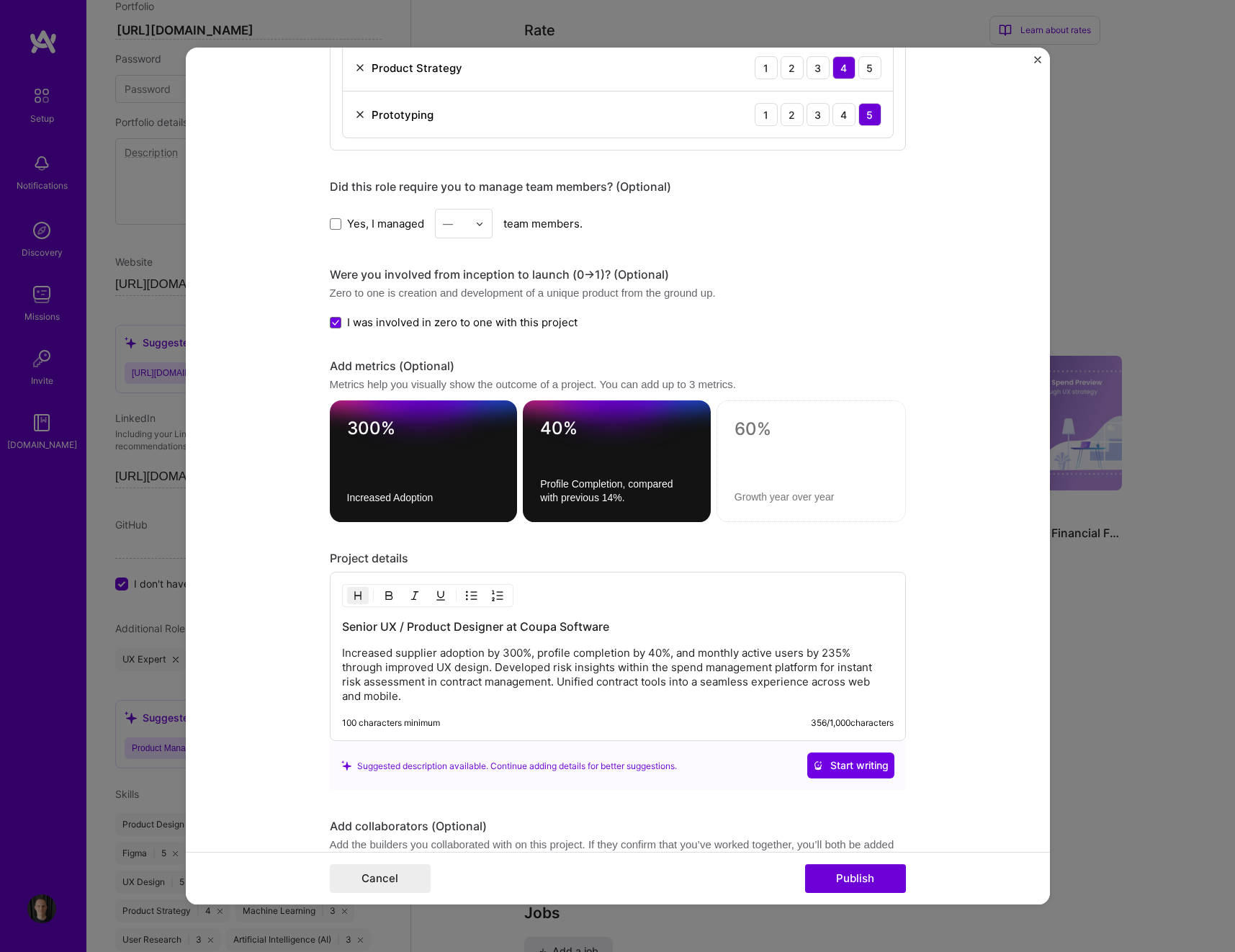  Describe the element at coordinates (617, 432) in the screenshot. I see `textarea: 40%` at that location.